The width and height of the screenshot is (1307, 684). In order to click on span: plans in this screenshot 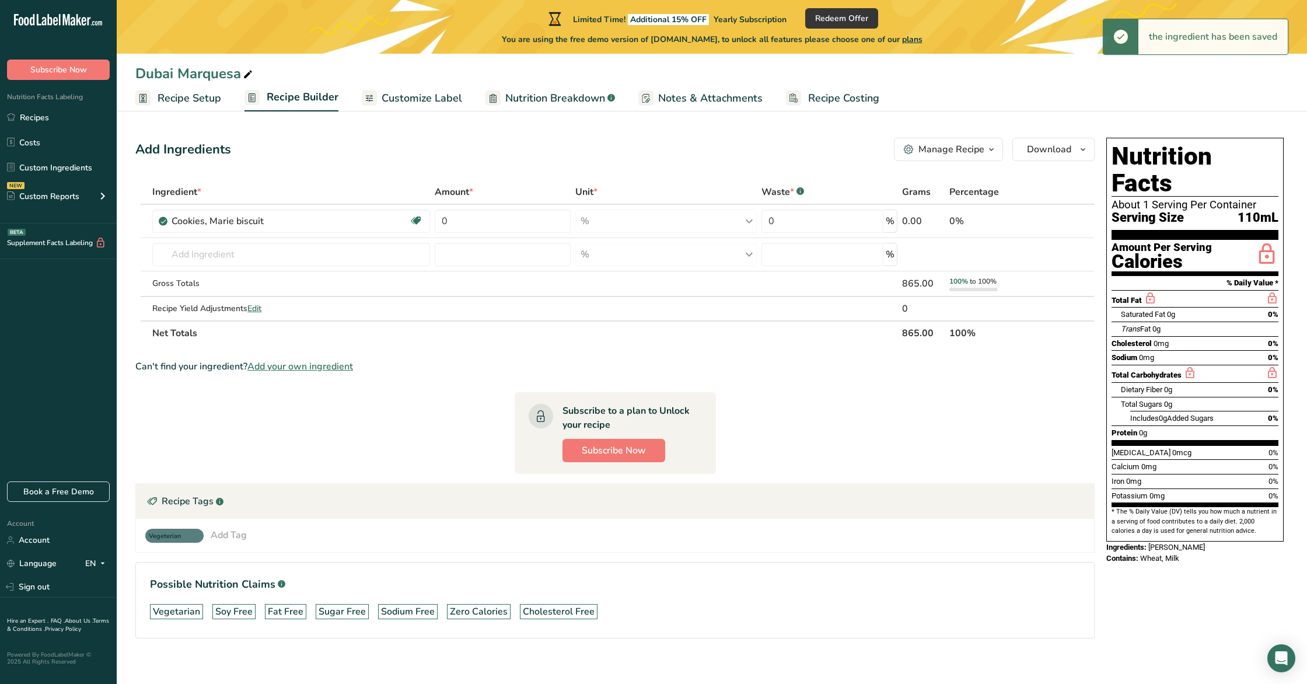, I will do `click(912, 39)`.